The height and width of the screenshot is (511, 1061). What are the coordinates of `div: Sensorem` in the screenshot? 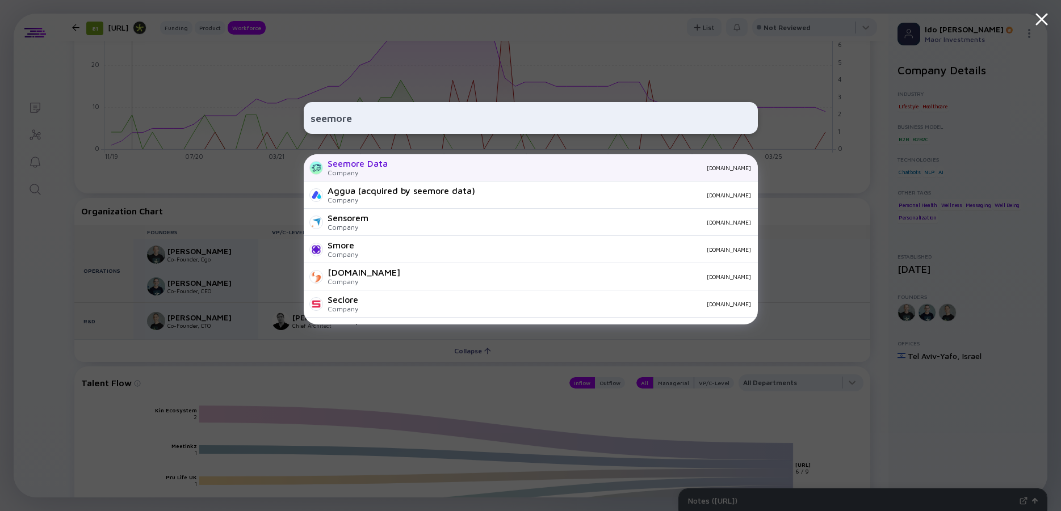 It's located at (348, 218).